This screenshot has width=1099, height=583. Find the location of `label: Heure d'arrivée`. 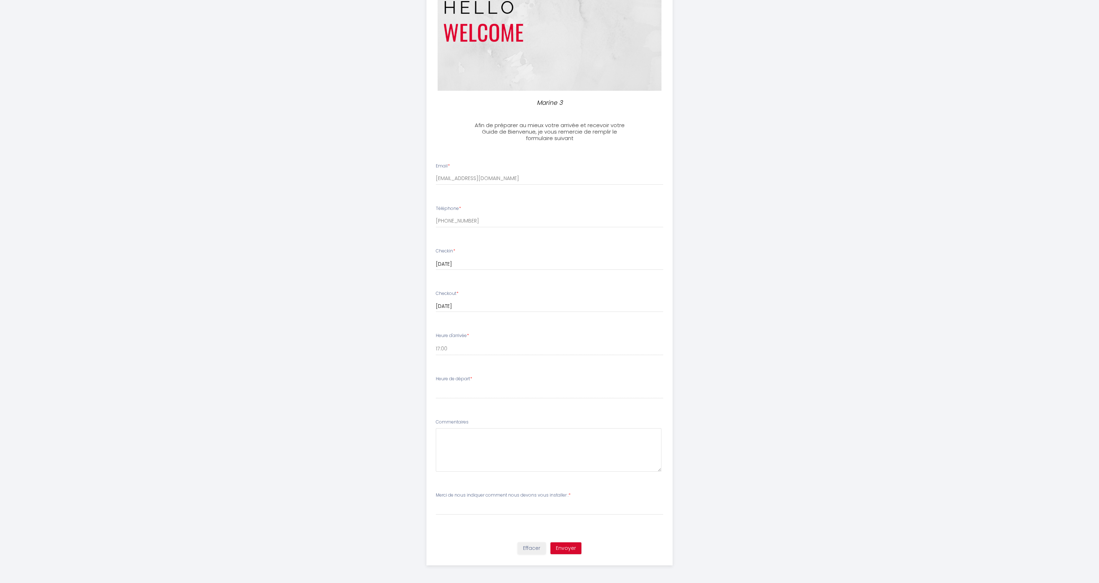

label: Heure d'arrivée is located at coordinates (452, 336).